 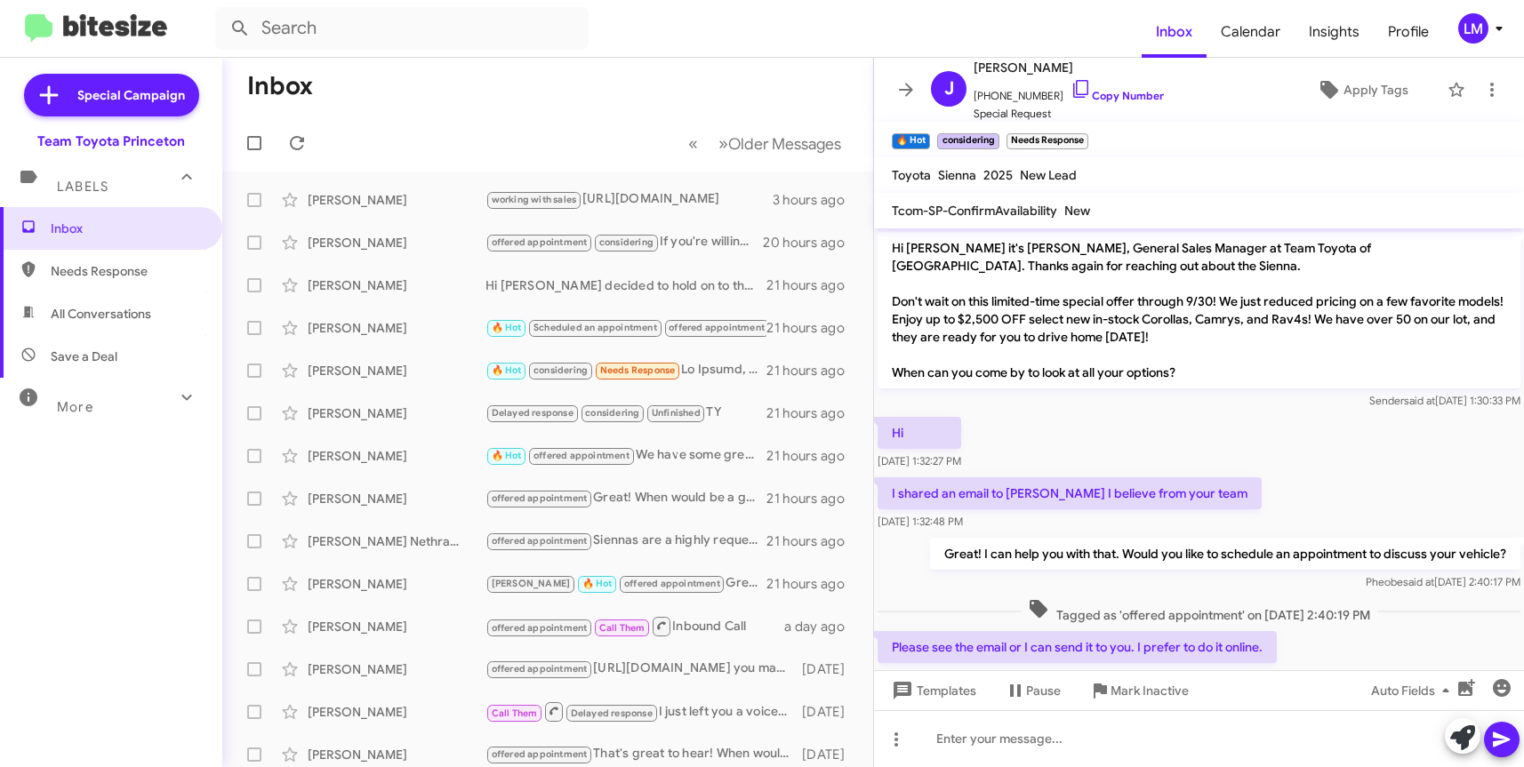 I want to click on span: 2025, so click(x=998, y=175).